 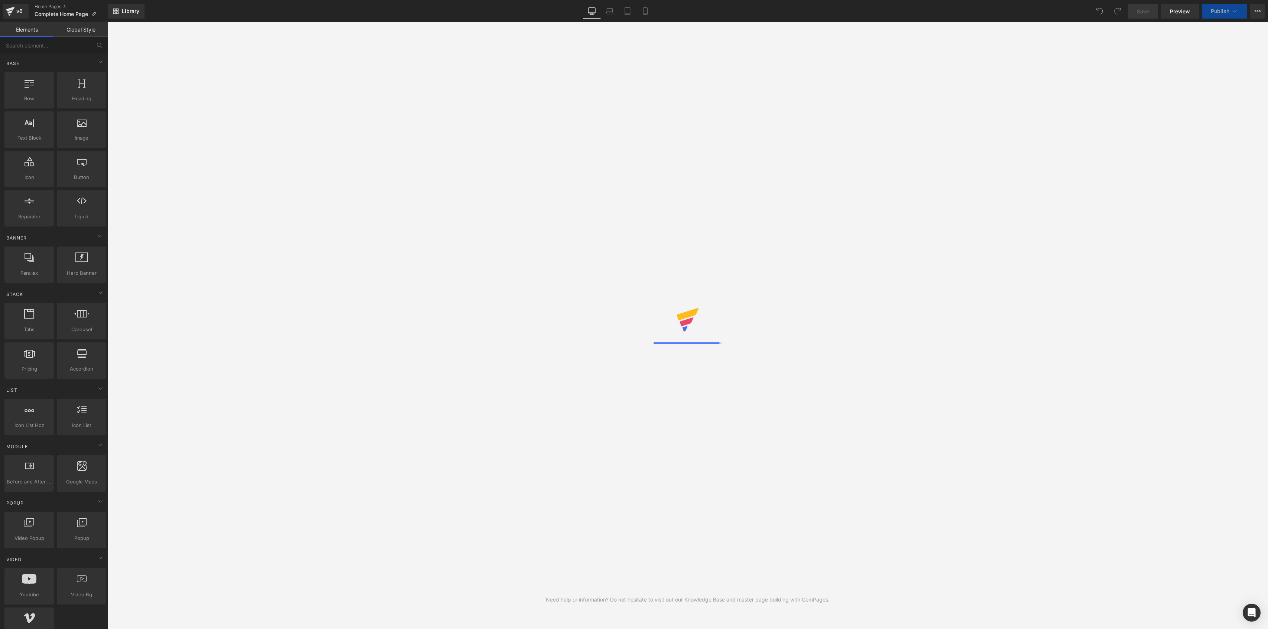 What do you see at coordinates (29, 538) in the screenshot?
I see `span: Video Popup` at bounding box center [29, 538].